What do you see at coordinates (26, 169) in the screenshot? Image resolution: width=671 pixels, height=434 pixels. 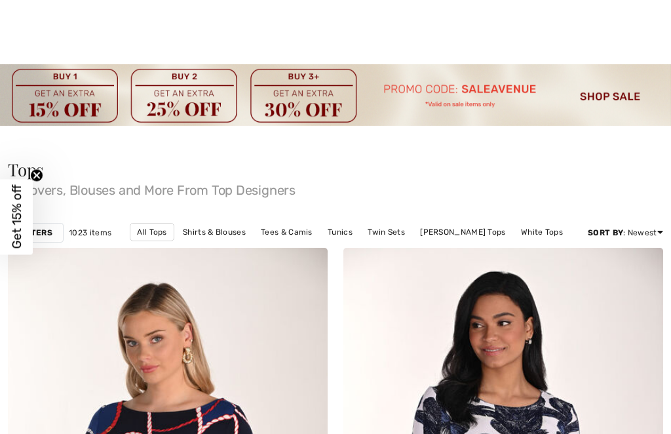 I see `span: Tops` at bounding box center [26, 169].